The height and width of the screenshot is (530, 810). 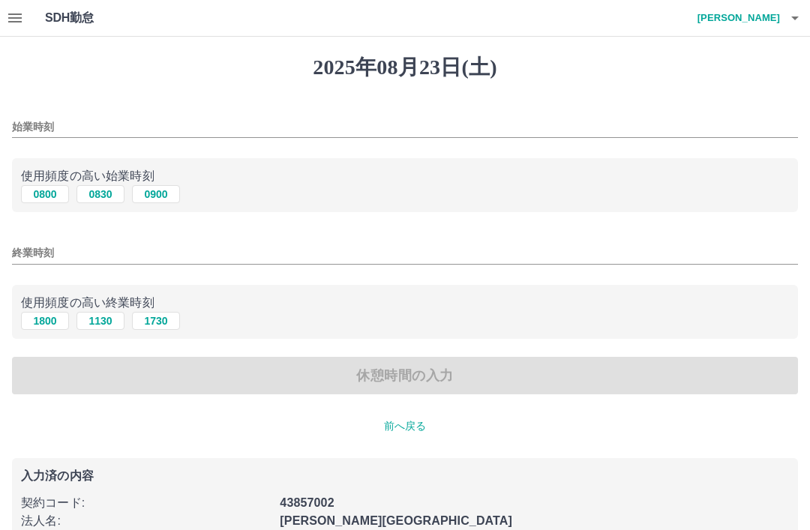 I want to click on button: 0830, so click(x=100, y=194).